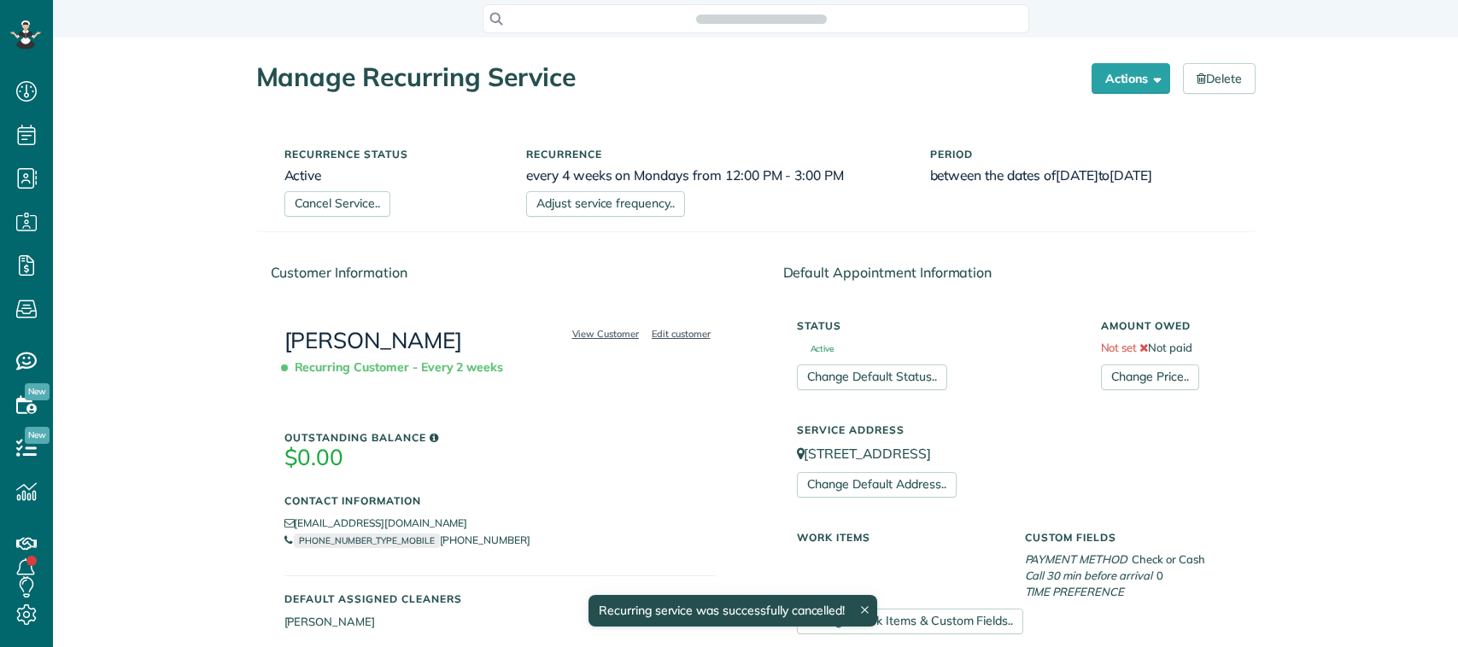 The height and width of the screenshot is (647, 1458). What do you see at coordinates (872, 377) in the screenshot?
I see `a: Change Default Status..` at bounding box center [872, 377].